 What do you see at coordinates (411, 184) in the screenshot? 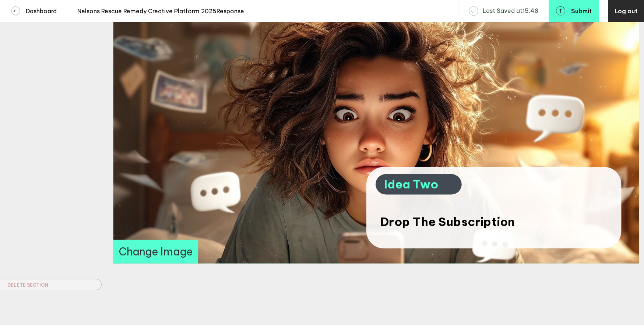
I see `span: Idea Two` at bounding box center [411, 184].